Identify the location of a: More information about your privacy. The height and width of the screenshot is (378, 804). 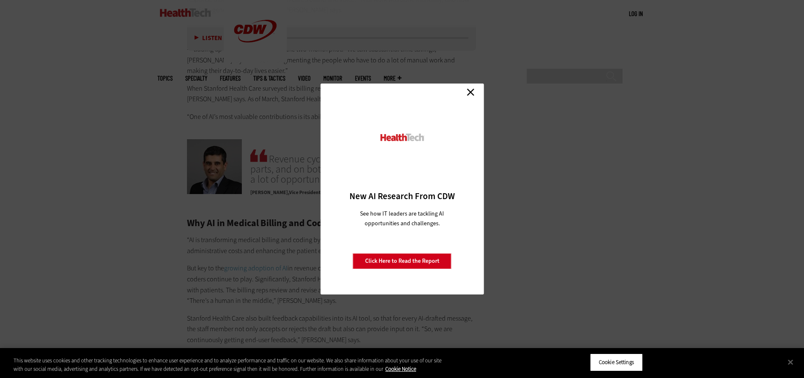
(401, 369).